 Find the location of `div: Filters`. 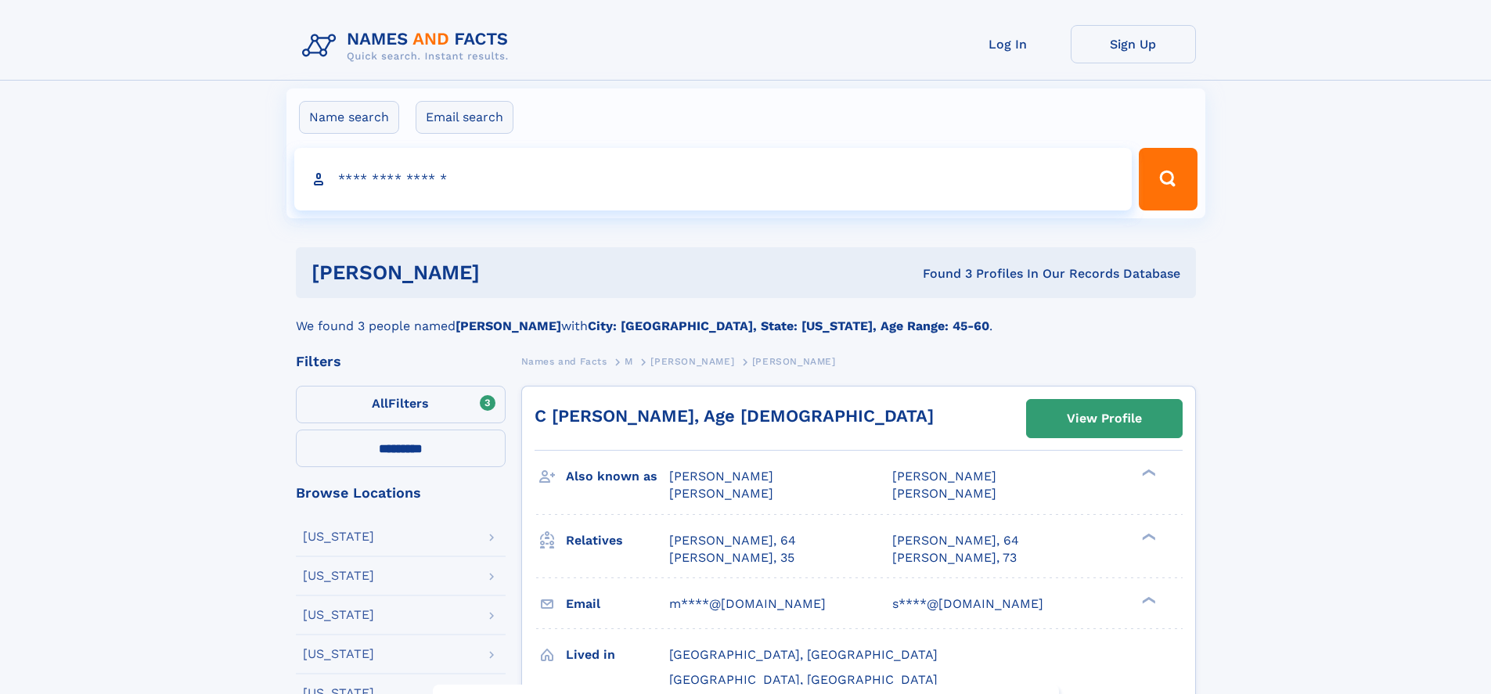

div: Filters is located at coordinates (401, 362).